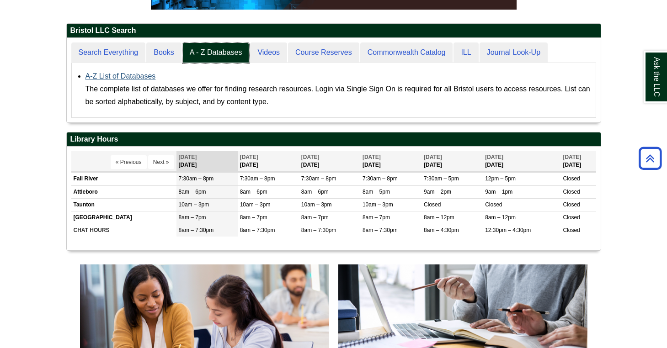  Describe the element at coordinates (338, 96) in the screenshot. I see `div: The complete list of databases we offer for finding research resources. Login via Single Sign On ...` at that location.